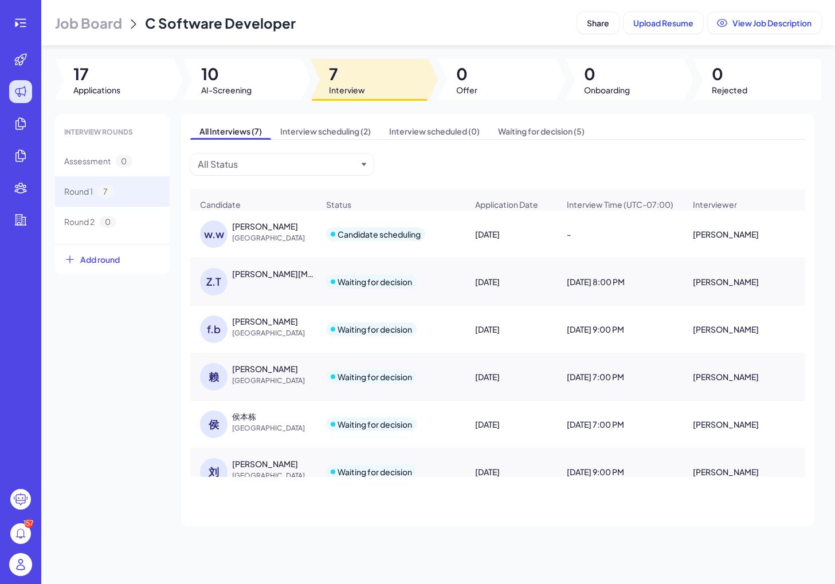 The image size is (835, 584). I want to click on span: 17, so click(97, 74).